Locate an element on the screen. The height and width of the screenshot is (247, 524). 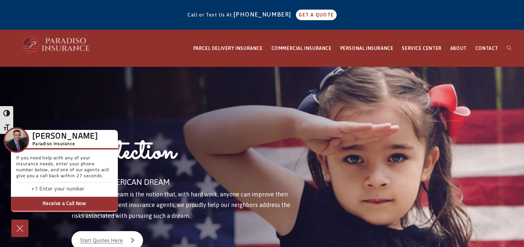
input: Enter phone number is located at coordinates (72, 189).